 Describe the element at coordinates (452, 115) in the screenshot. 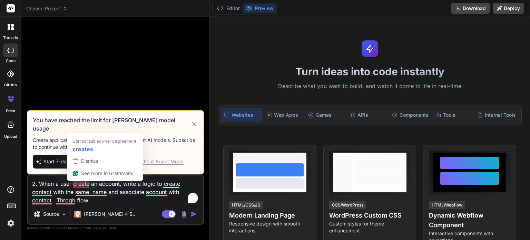

I see `div: Tools` at that location.